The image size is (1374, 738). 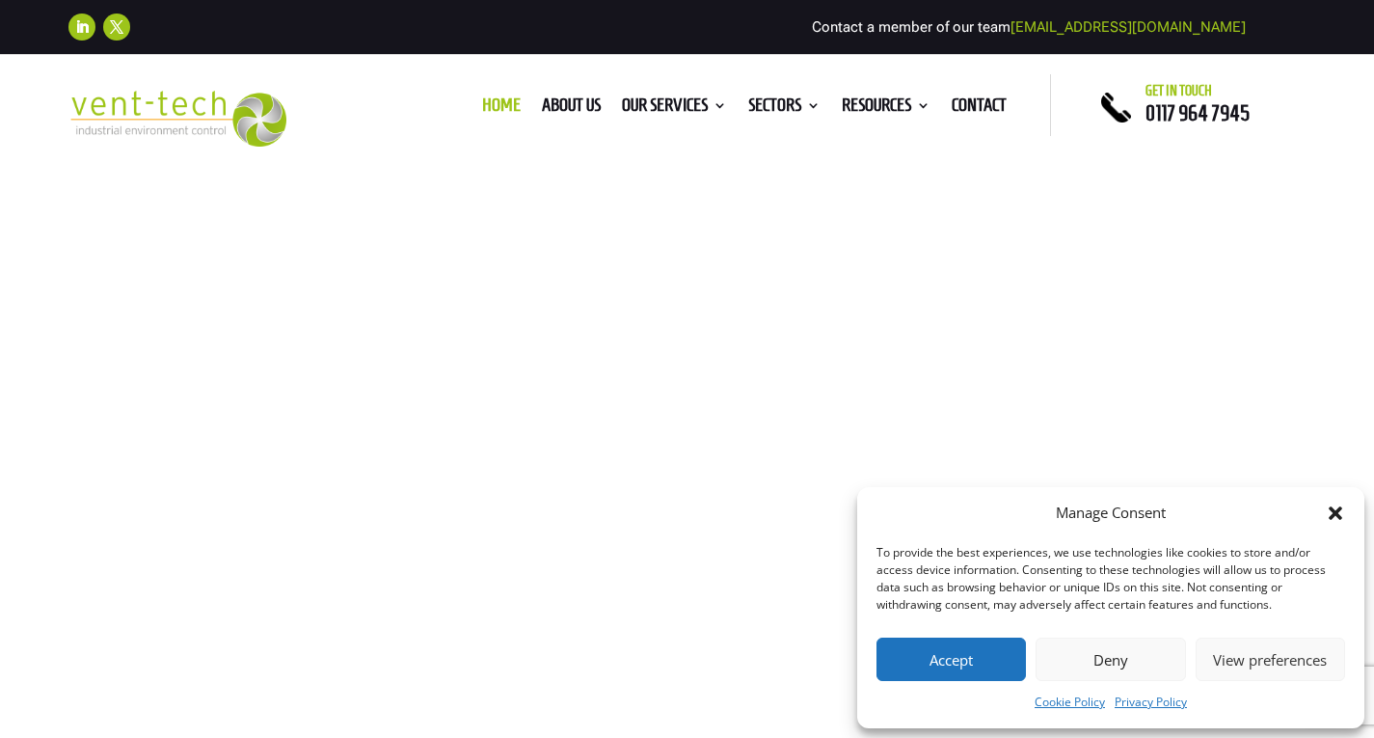 I want to click on div: Manage Consent, so click(x=1111, y=513).